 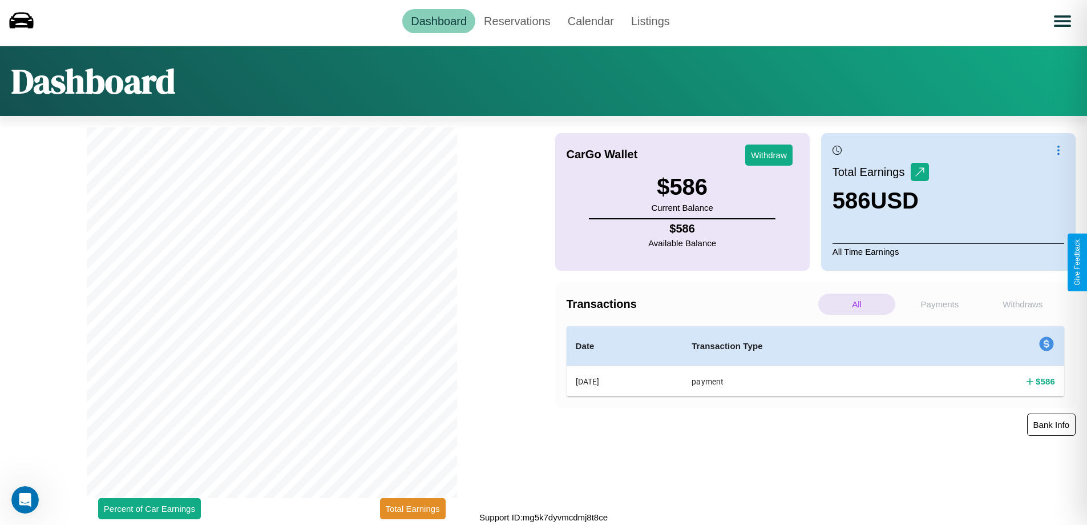 I want to click on button: Bank Info, so click(x=1051, y=424).